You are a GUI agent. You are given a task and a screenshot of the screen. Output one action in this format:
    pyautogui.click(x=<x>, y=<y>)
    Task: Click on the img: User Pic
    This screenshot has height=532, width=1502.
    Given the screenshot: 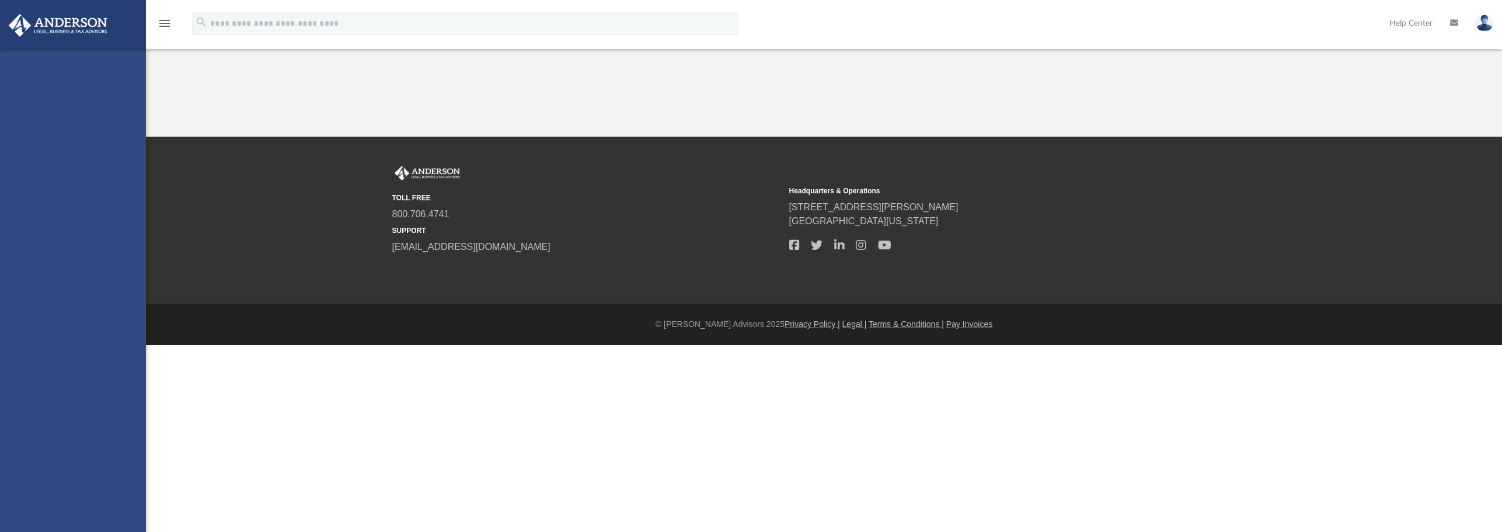 What is the action you would take?
    pyautogui.click(x=1484, y=23)
    